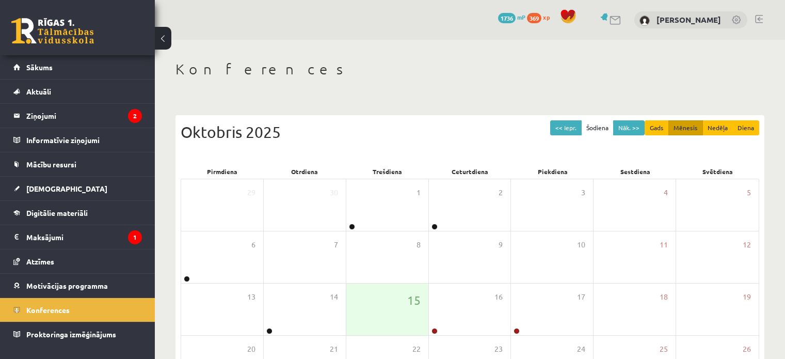  What do you see at coordinates (546, 17) in the screenshot?
I see `span: xp` at bounding box center [546, 17].